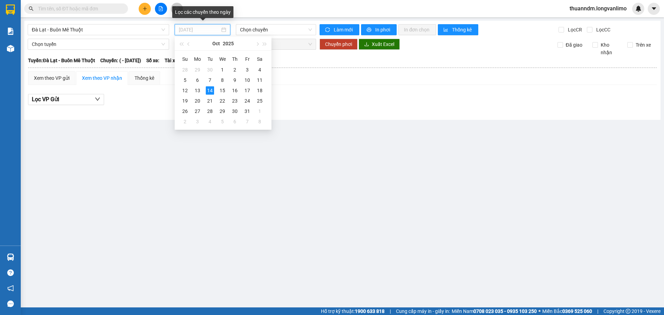  I want to click on span: Chọn tuyến, so click(98, 44).